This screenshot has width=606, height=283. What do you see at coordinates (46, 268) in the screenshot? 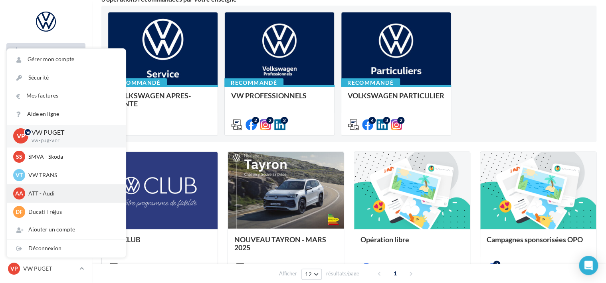
I see `a: VP VW PUGET` at bounding box center [46, 268].